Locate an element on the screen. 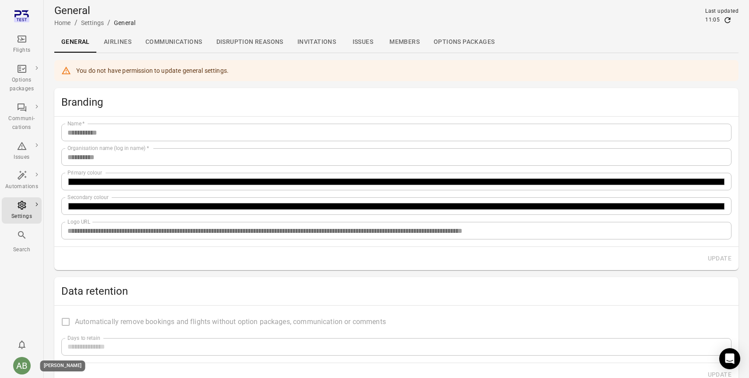 Image resolution: width=749 pixels, height=378 pixels. div: Issues is located at coordinates (21, 157).